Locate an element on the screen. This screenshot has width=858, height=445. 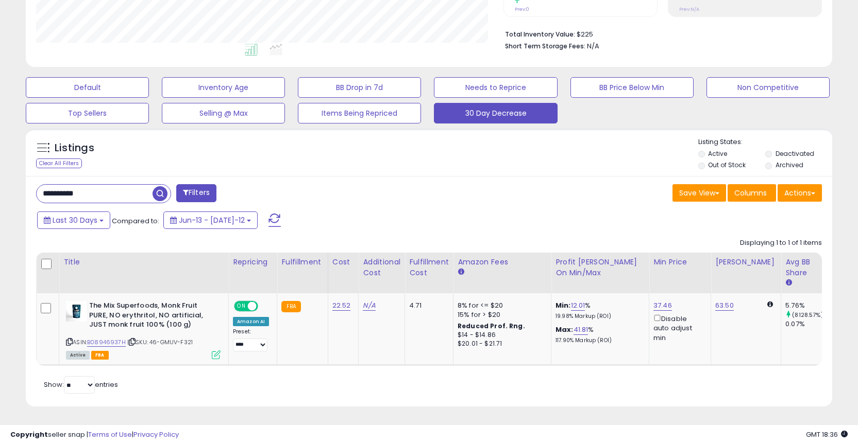
div: 5.76% is located at coordinates (805, 306).